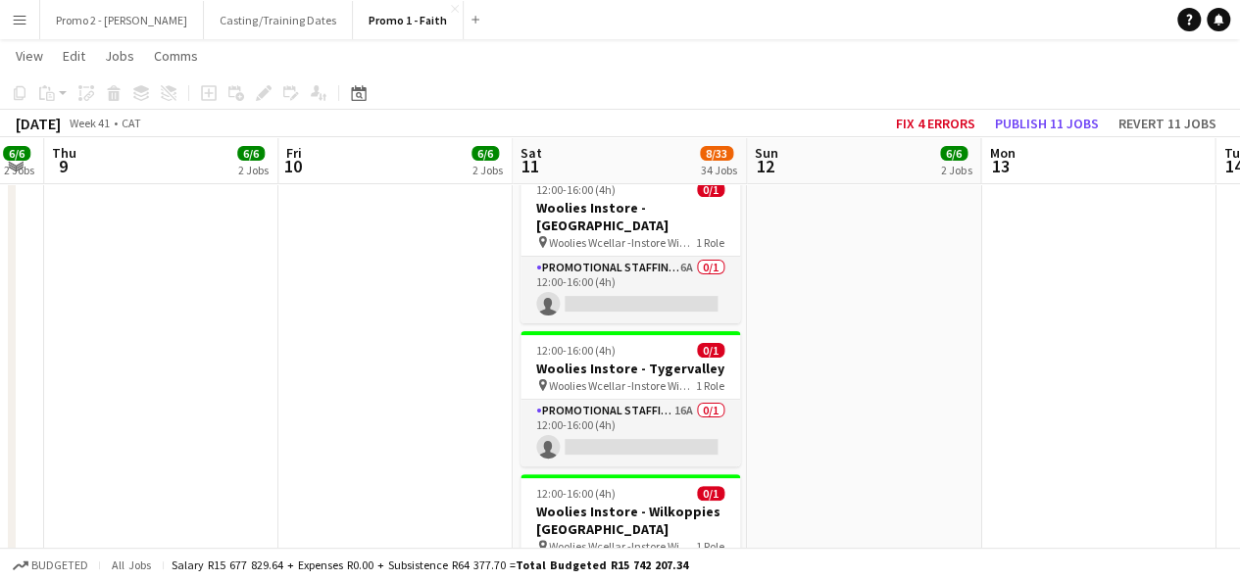 This screenshot has height=581, width=1240. I want to click on div: 12:00-16:00 (4h)0/1Woolies Instore - Tygervalley Woolies Wcellar -Instore Wine Tasting Tygervalle..., so click(630, 399).